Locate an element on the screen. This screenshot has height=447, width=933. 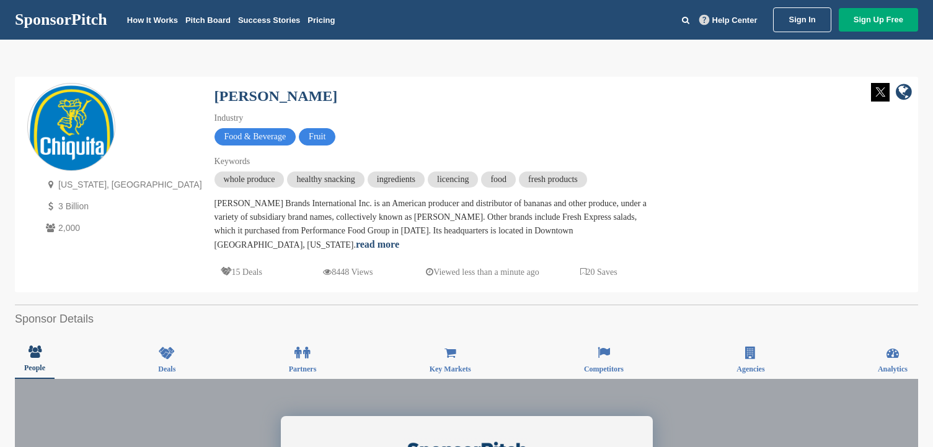
p: 3 Billion is located at coordinates (122, 206).